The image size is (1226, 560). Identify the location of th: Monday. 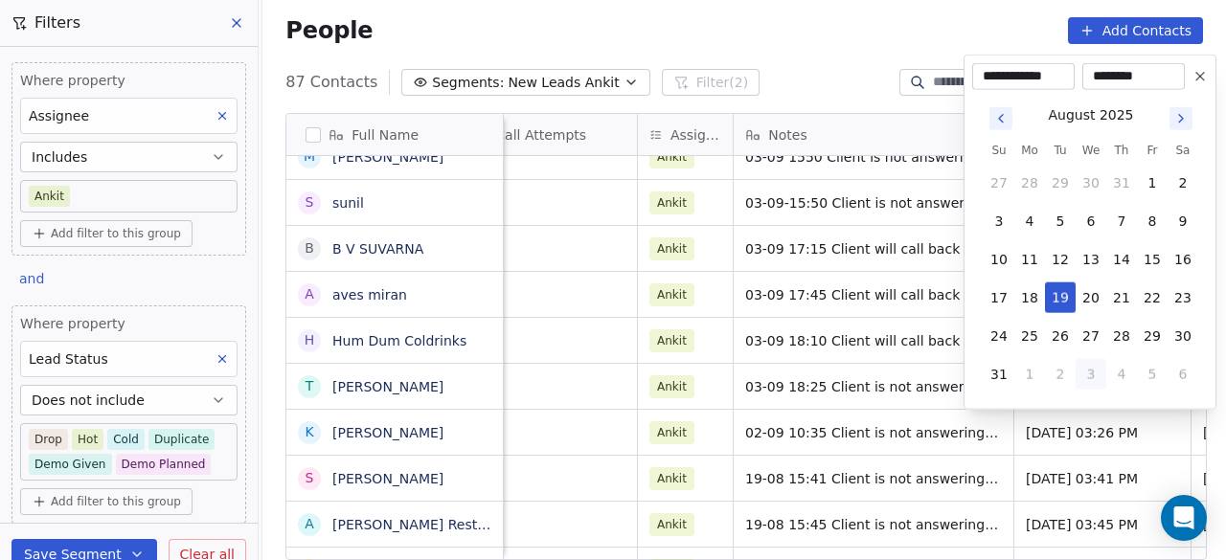
(1029, 150).